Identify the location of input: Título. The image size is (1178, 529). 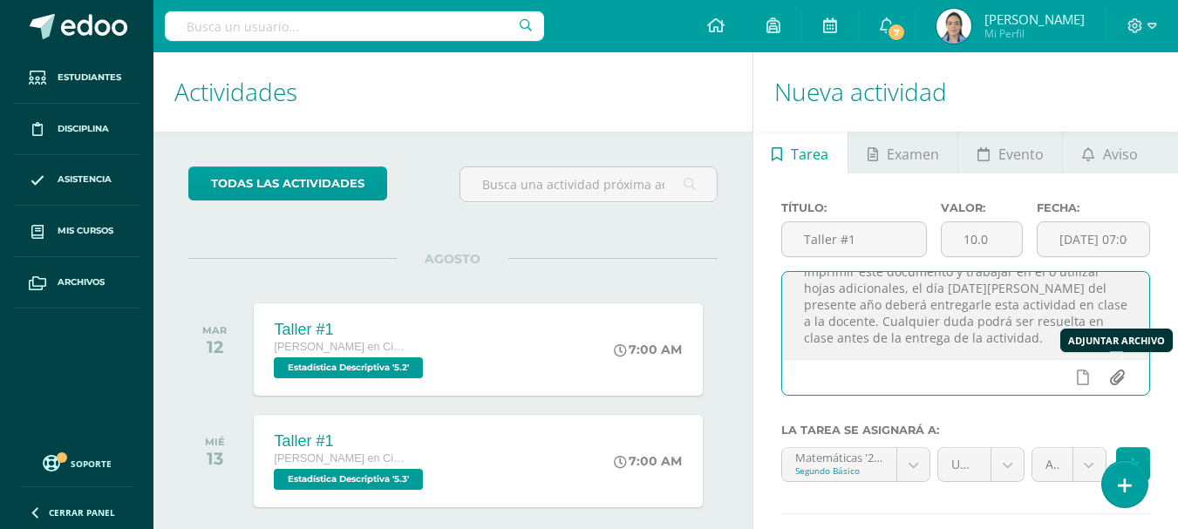
(854, 239).